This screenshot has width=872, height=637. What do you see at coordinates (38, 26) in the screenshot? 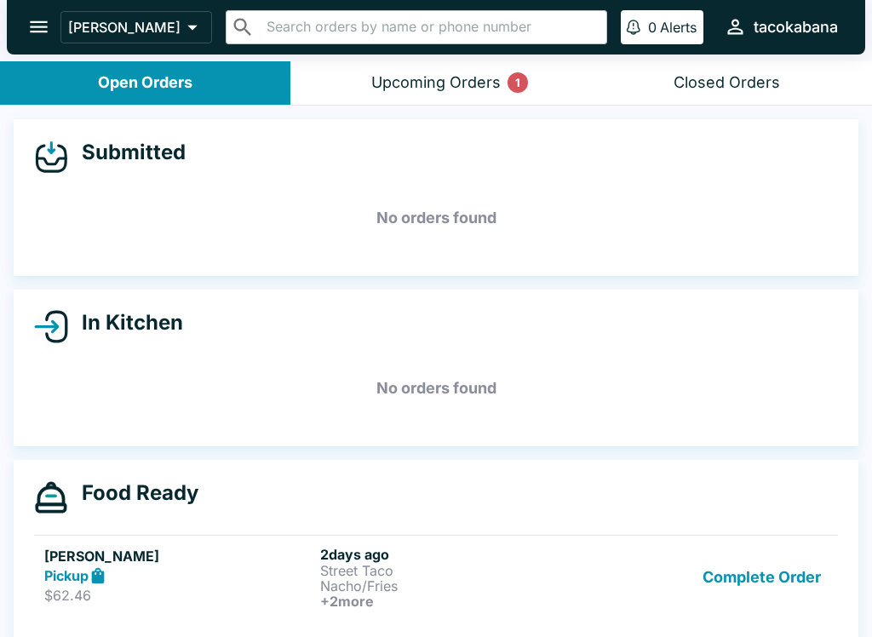
I see `button: open drawer` at bounding box center [38, 26].